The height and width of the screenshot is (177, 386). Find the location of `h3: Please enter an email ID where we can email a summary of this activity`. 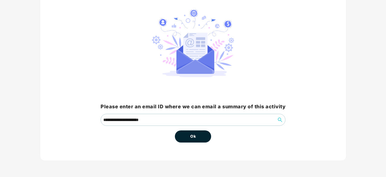

h3: Please enter an email ID where we can email a summary of this activity is located at coordinates (193, 107).